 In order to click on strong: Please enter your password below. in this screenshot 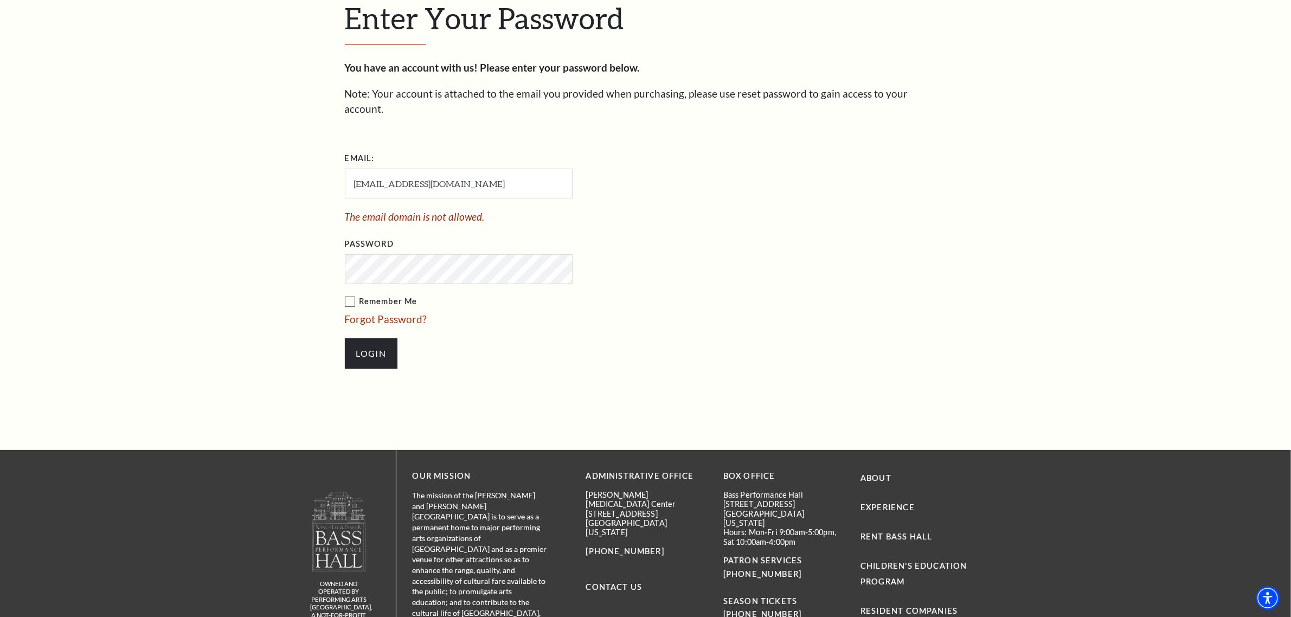, I will do `click(560, 67)`.